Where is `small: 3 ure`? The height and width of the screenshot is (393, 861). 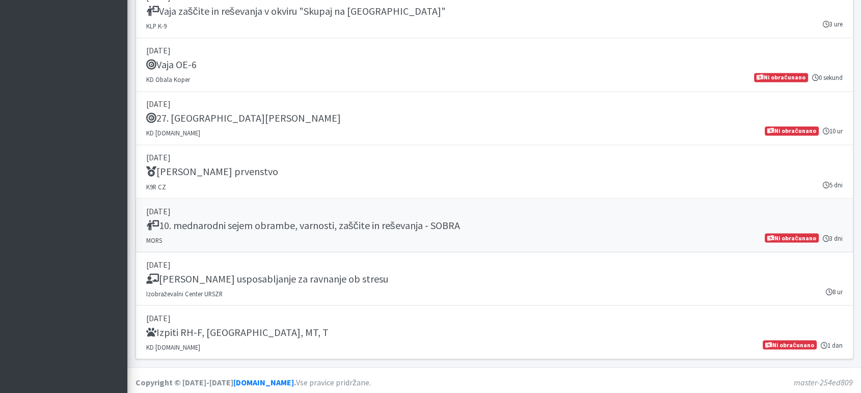
small: 3 ure is located at coordinates (832, 24).